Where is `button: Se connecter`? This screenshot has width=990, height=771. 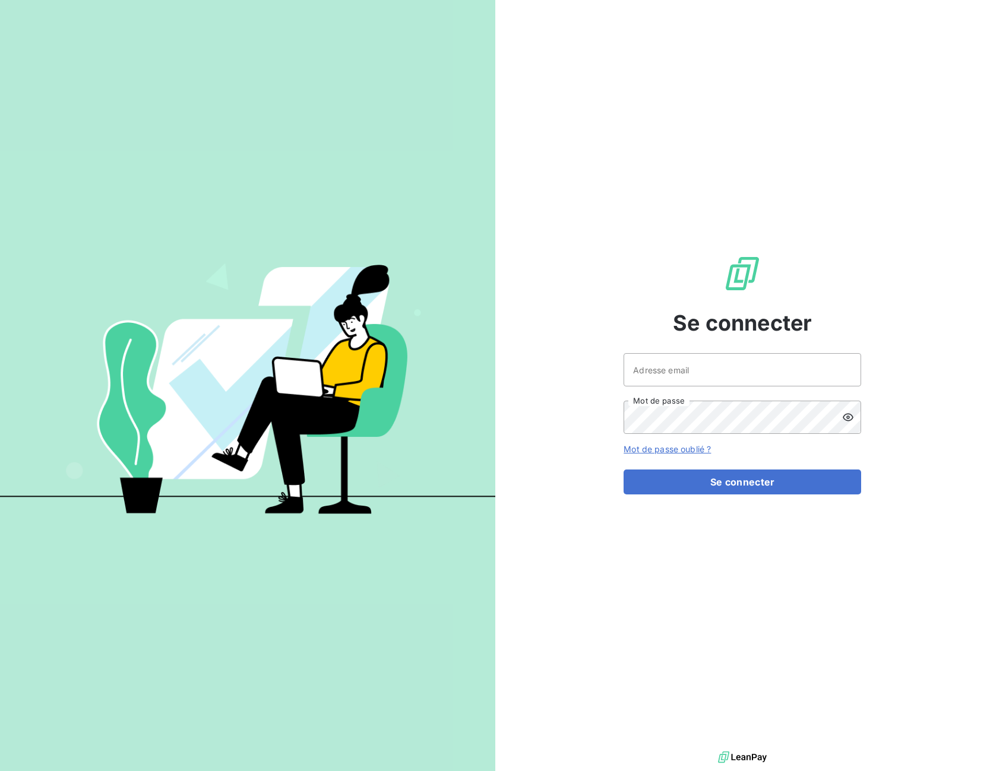 button: Se connecter is located at coordinates (742, 482).